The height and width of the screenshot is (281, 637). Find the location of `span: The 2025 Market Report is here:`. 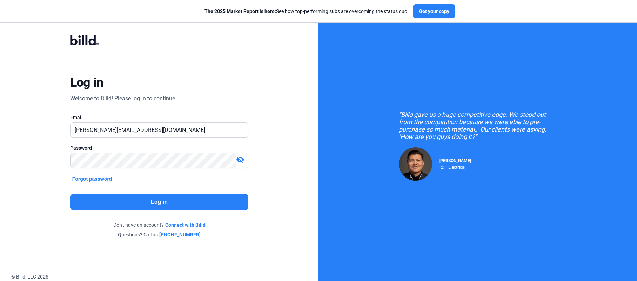

span: The 2025 Market Report is here: is located at coordinates (240, 11).